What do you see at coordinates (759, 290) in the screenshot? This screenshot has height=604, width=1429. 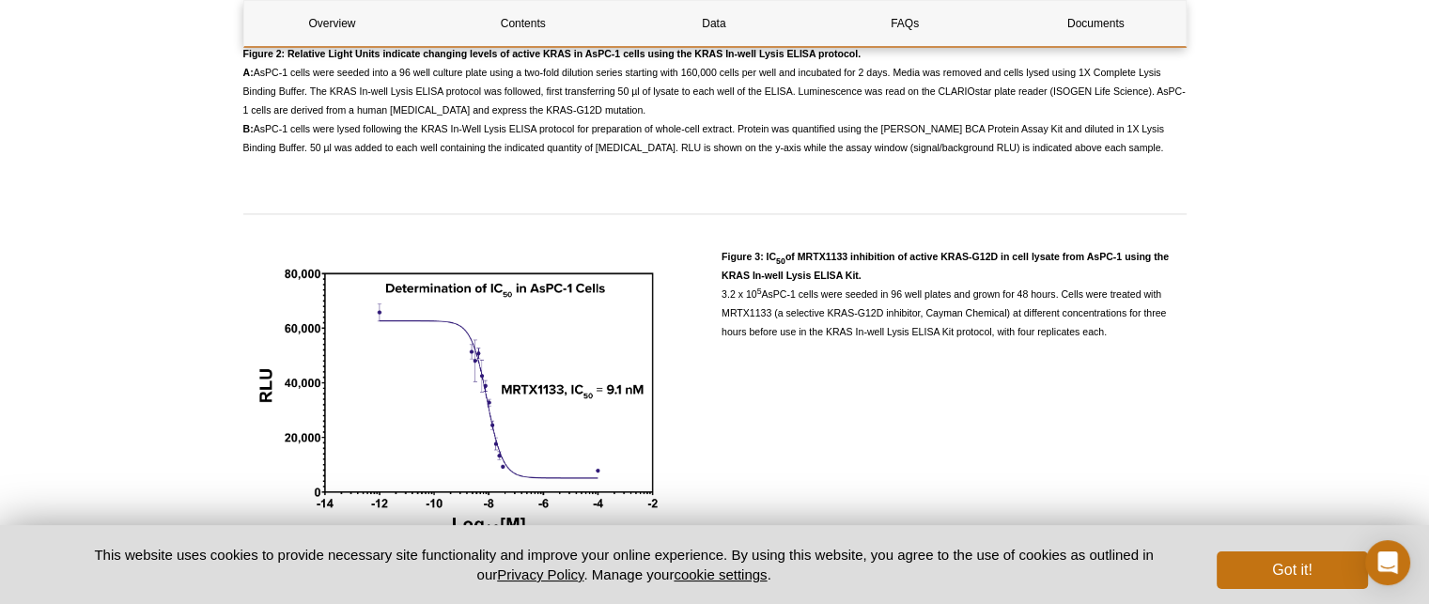 I see `sup: 5` at bounding box center [759, 290].